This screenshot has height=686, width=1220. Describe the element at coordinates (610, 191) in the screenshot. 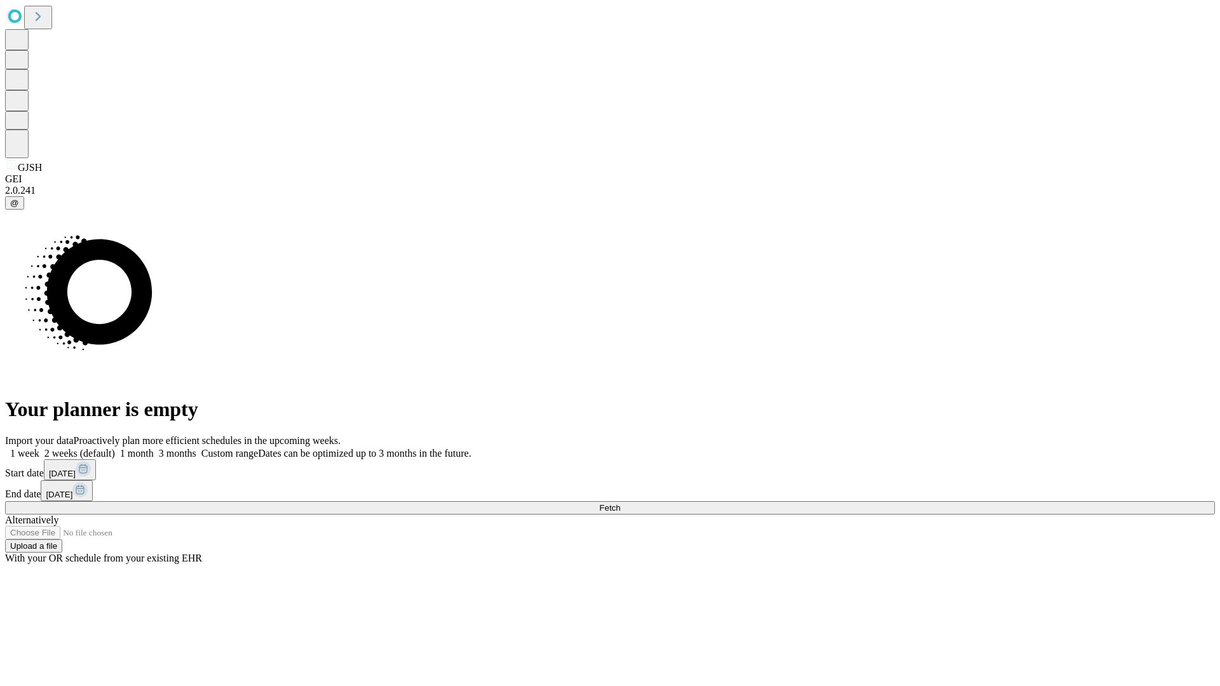

I see `div: 2.0.241` at that location.